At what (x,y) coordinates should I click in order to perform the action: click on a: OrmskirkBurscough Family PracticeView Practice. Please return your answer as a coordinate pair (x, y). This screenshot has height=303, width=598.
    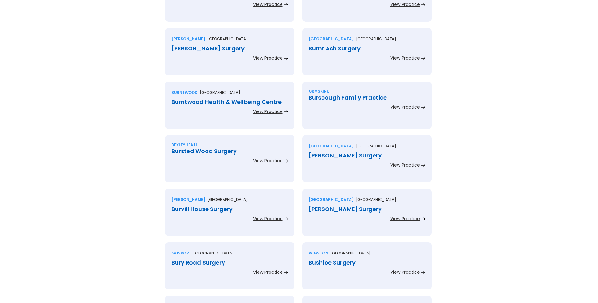
    Looking at the image, I should click on (367, 108).